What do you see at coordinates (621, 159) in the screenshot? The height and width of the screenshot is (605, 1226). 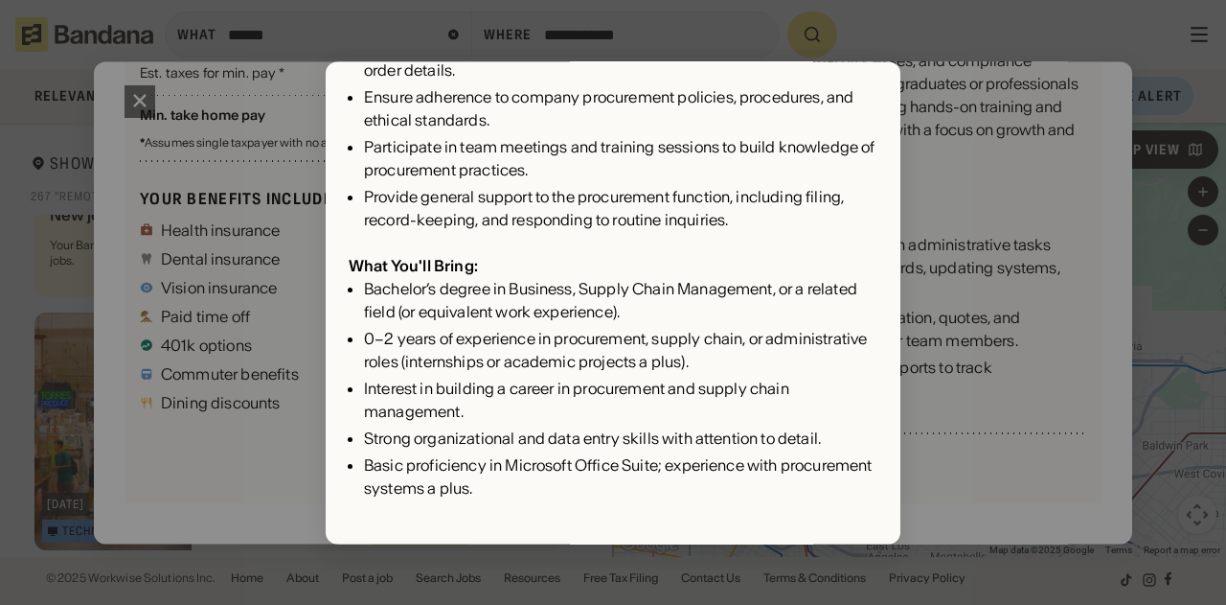 I see `div: Participate in team meetings and training sessions to build knowledge of procurement practices.` at bounding box center [621, 159].